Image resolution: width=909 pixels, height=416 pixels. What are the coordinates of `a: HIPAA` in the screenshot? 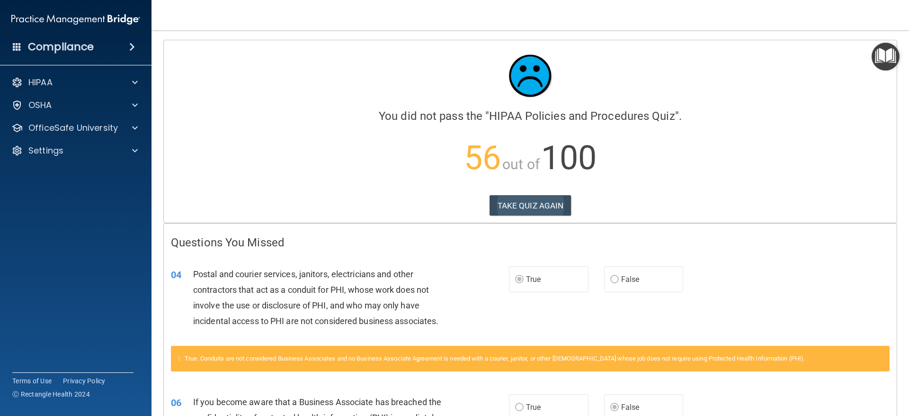 It's located at (74, 82).